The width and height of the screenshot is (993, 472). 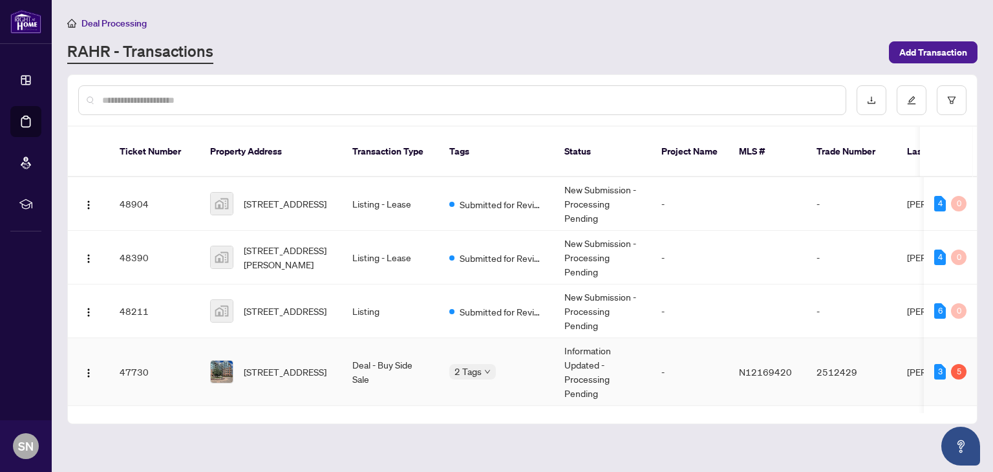 What do you see at coordinates (940, 372) in the screenshot?
I see `div: 3` at bounding box center [940, 372].